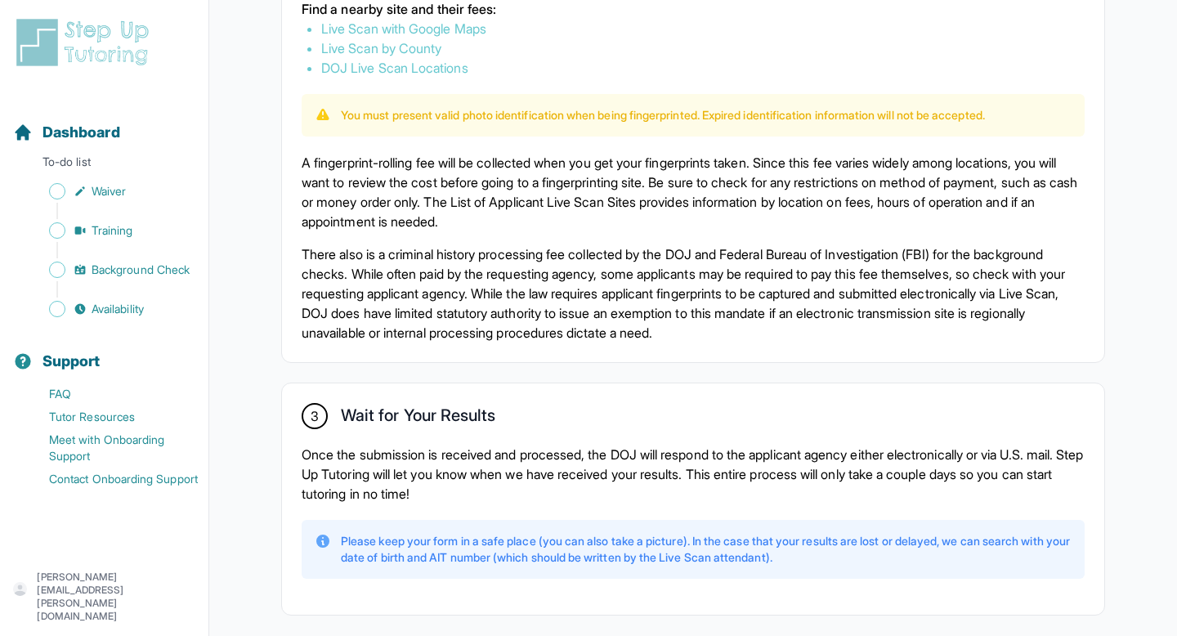 This screenshot has width=1177, height=636. Describe the element at coordinates (110, 270) in the screenshot. I see `a: Background Check` at that location.